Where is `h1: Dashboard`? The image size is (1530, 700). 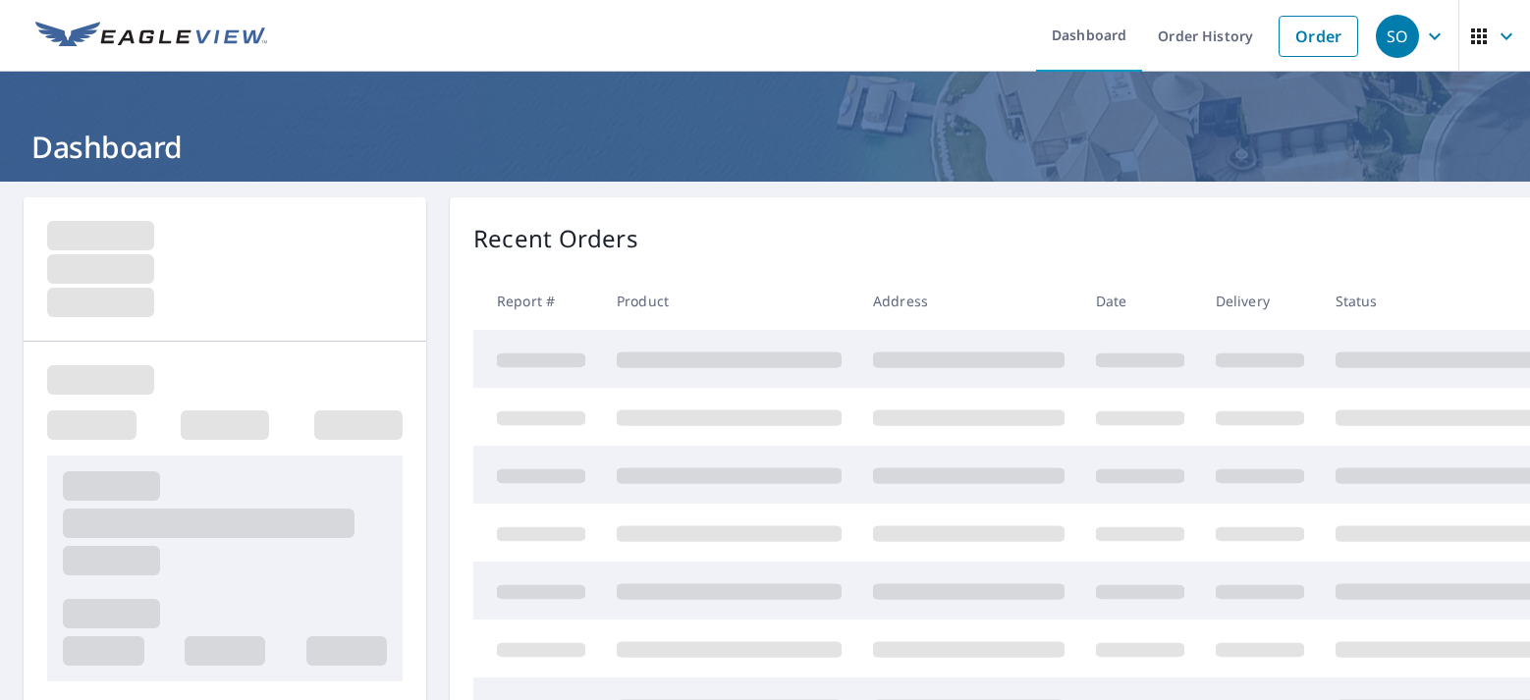 h1: Dashboard is located at coordinates (765, 146).